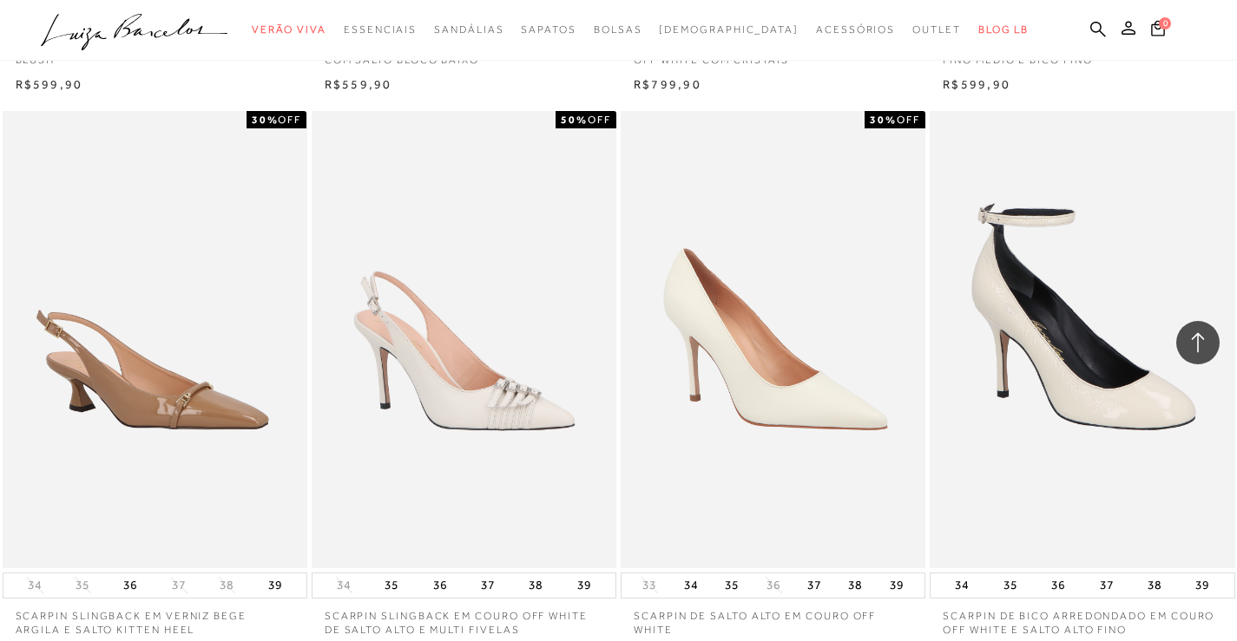  Describe the element at coordinates (380, 30) in the screenshot. I see `span: Essenciais` at that location.